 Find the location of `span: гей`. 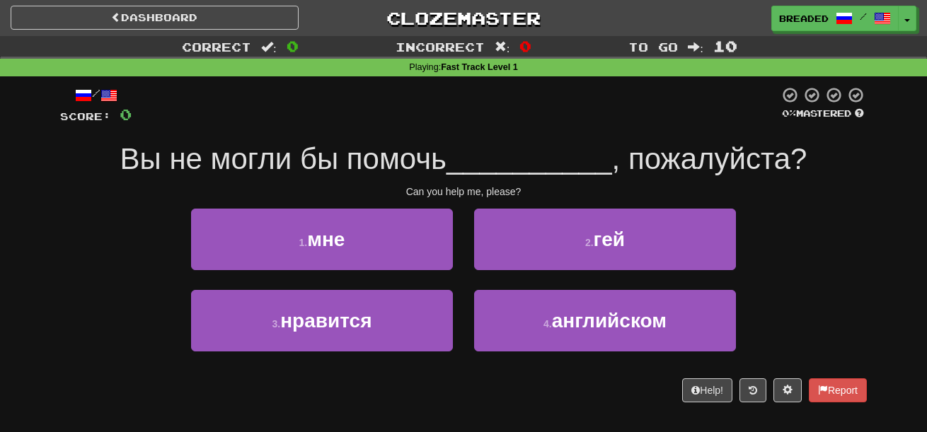

span: гей is located at coordinates (609, 239).